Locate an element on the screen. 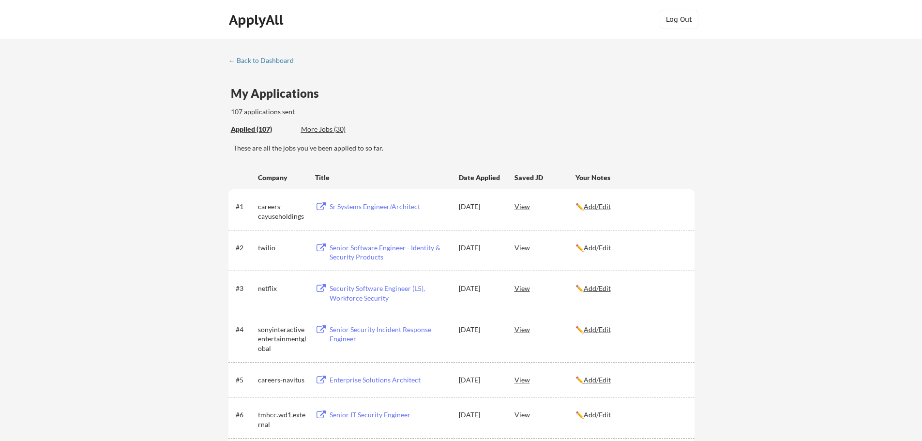  div: Security Software Engineer (L5), Workforce Security is located at coordinates (389, 293).